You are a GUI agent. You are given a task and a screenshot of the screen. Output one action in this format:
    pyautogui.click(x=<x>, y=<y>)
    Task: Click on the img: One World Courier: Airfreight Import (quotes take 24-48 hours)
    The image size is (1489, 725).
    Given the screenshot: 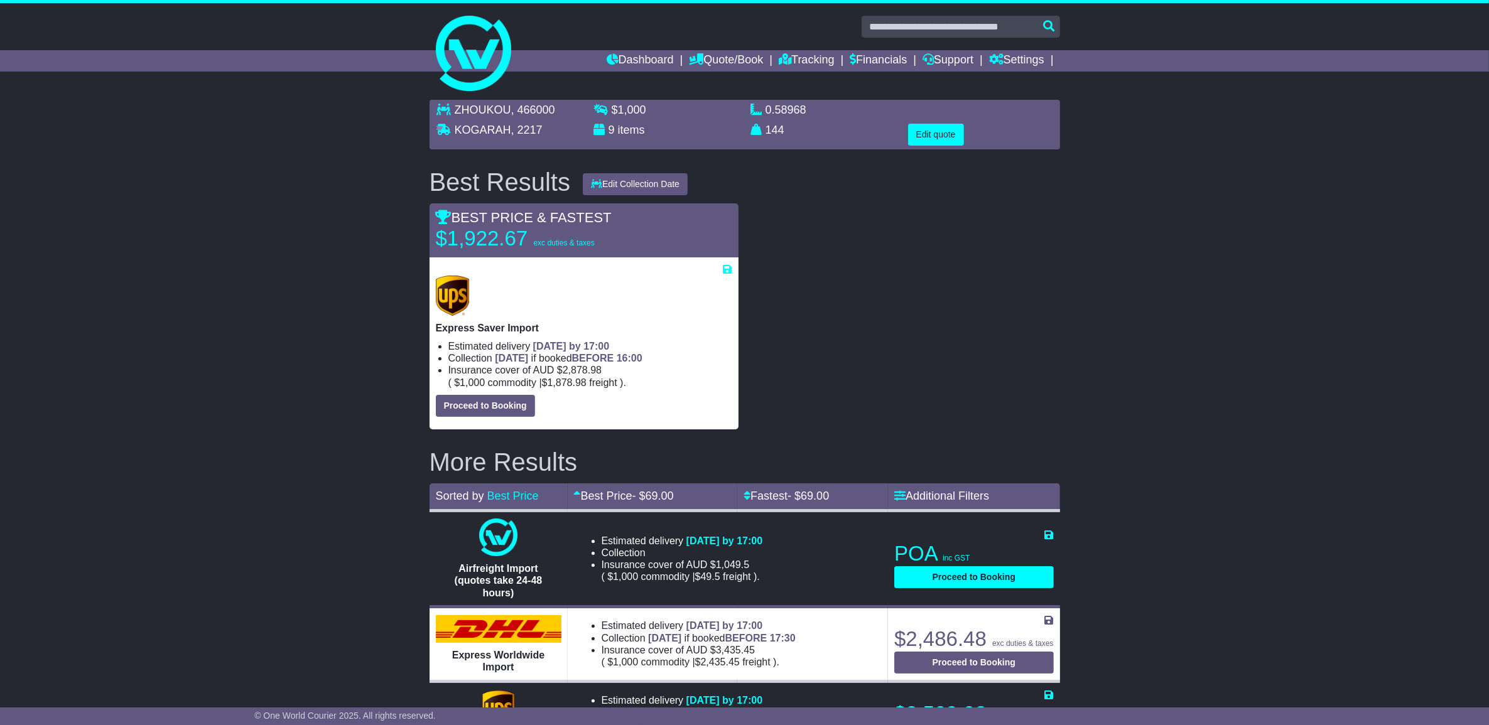 What is the action you would take?
    pyautogui.click(x=498, y=537)
    